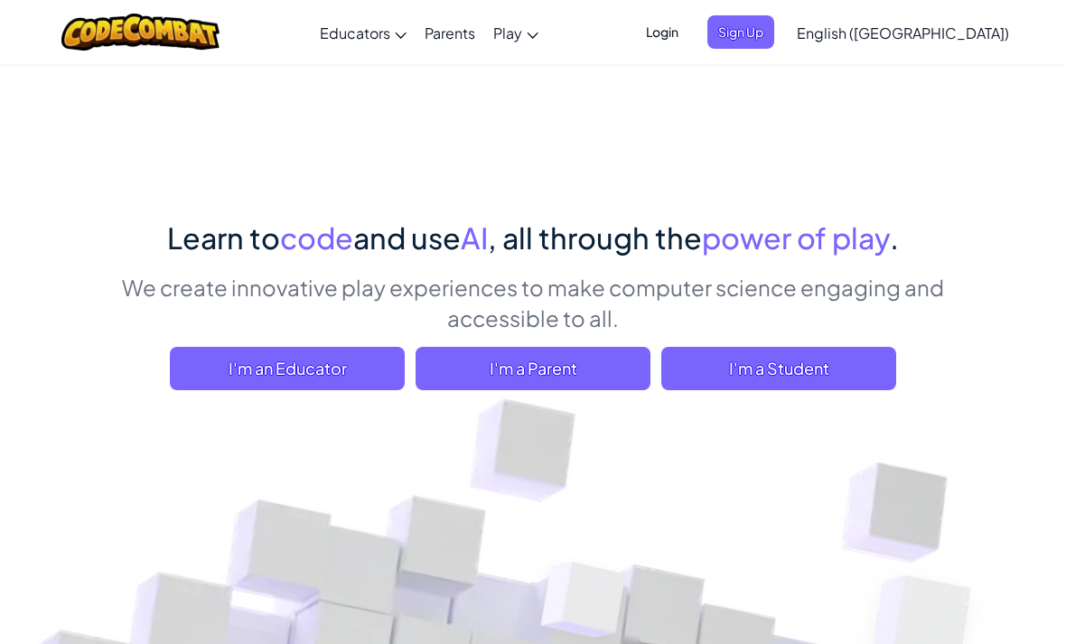 This screenshot has width=1066, height=644. What do you see at coordinates (796, 238) in the screenshot?
I see `span: power of play` at bounding box center [796, 238].